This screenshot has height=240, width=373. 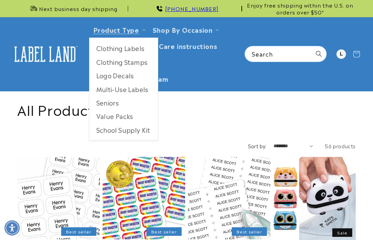 What do you see at coordinates (124, 130) in the screenshot?
I see `a: School Supply Kit` at bounding box center [124, 130].